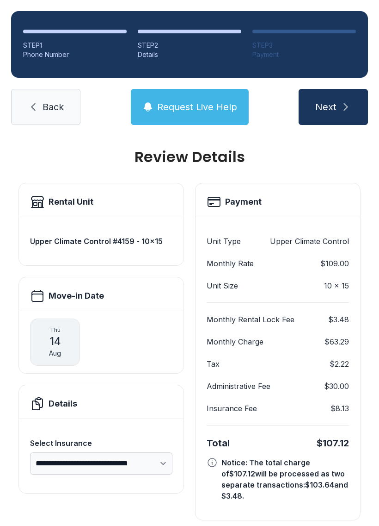 The image size is (379, 526). I want to click on div: STEP 2, so click(190, 45).